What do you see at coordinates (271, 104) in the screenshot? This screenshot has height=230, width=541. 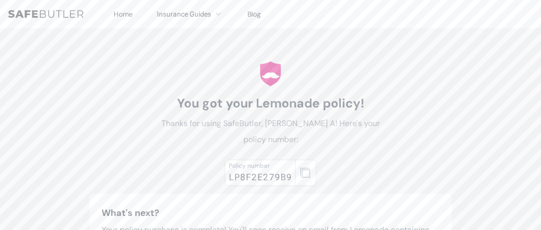 I see `h1: You got your Lemonade policy!` at bounding box center [271, 104].